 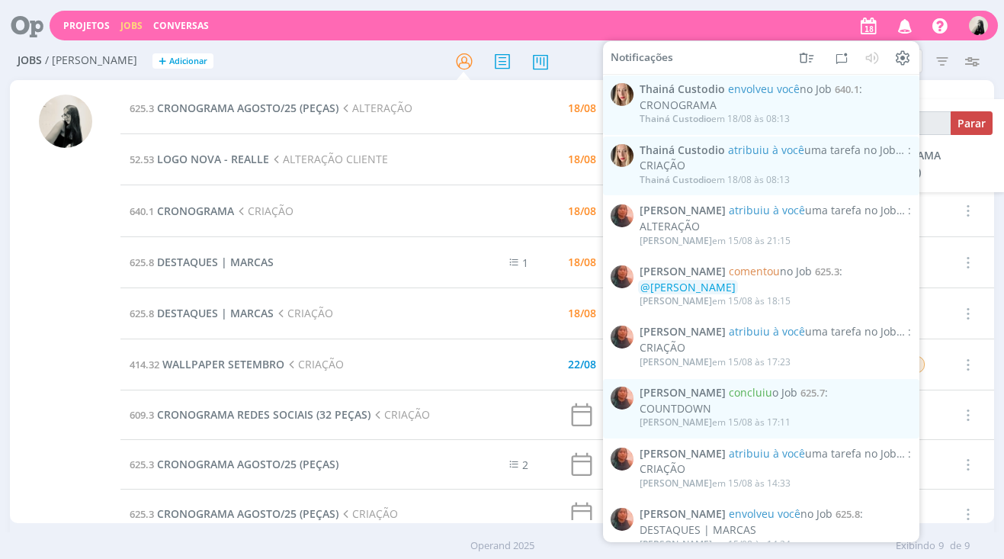 I want to click on span: CRONOGRAMA REDES SOCIAIS (32 PEÇAS), so click(x=264, y=414).